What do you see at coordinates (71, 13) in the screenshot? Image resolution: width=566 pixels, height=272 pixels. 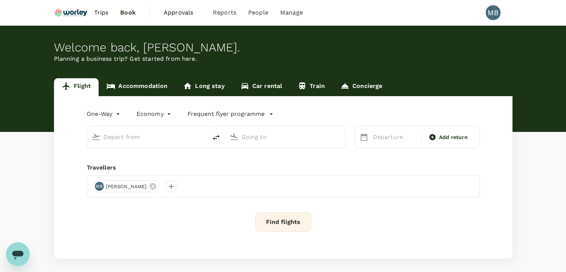 I see `img: Ranhill Worley Sdn Bhd` at bounding box center [71, 13].